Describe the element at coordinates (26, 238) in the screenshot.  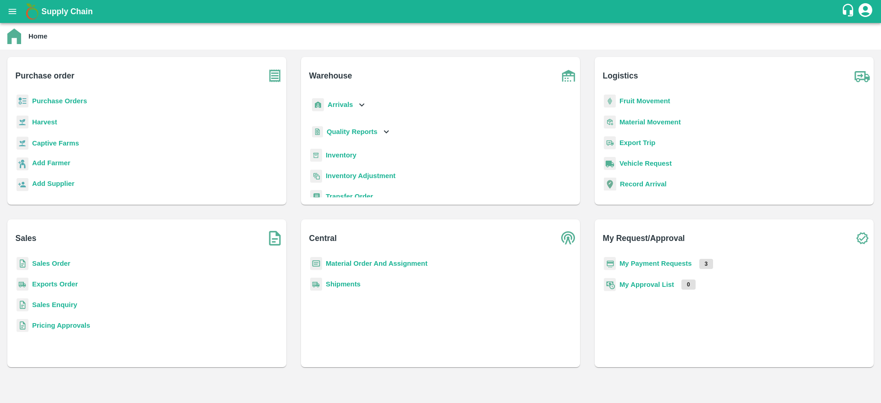
I see `b: Sales` at that location.